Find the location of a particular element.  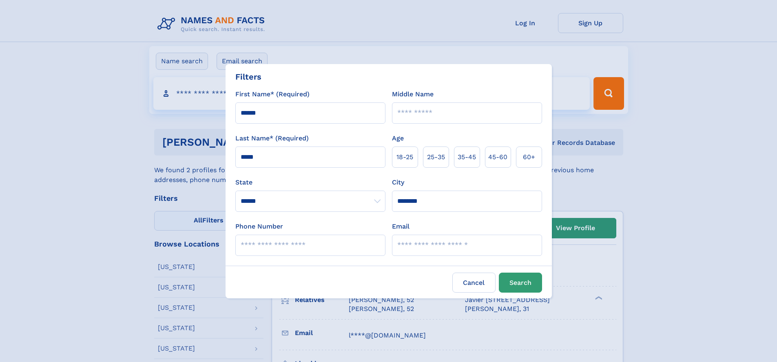

button: Search is located at coordinates (520, 282).